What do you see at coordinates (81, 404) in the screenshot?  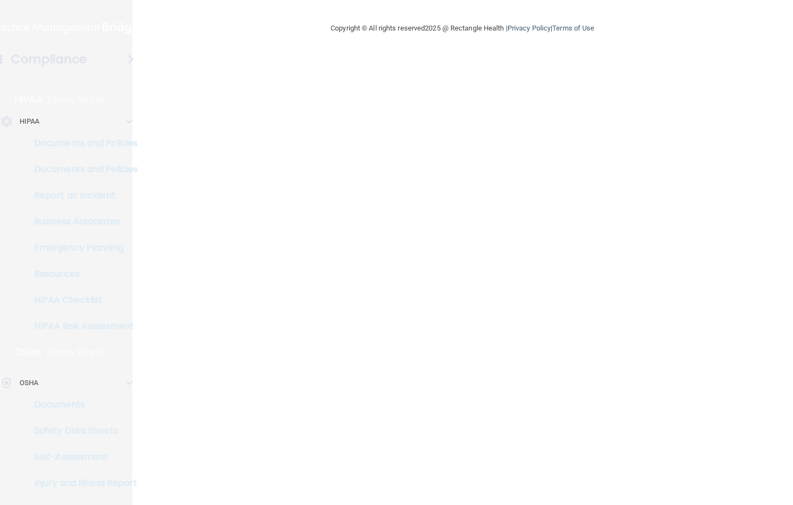 I see `p: Documents` at bounding box center [81, 404].